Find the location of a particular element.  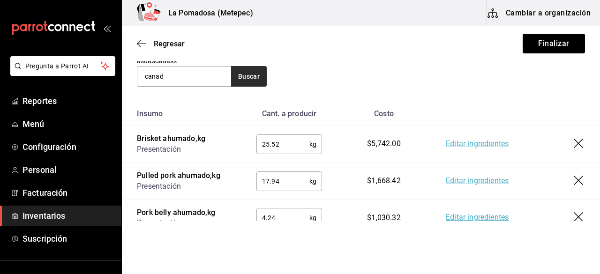

span: Menú is located at coordinates (68, 124).